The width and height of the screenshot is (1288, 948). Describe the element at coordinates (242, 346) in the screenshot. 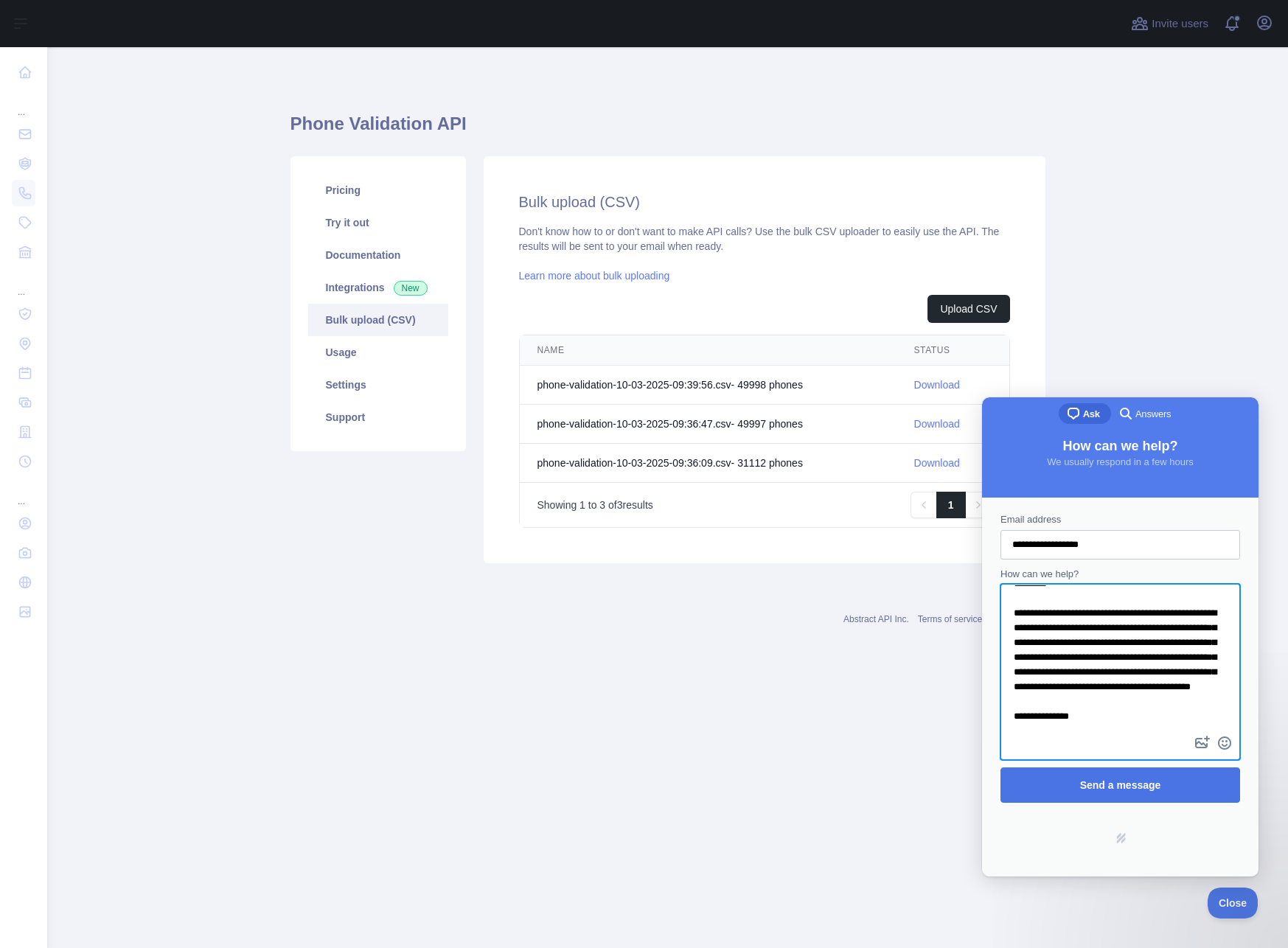

I see `button: Emoji Picker` at that location.